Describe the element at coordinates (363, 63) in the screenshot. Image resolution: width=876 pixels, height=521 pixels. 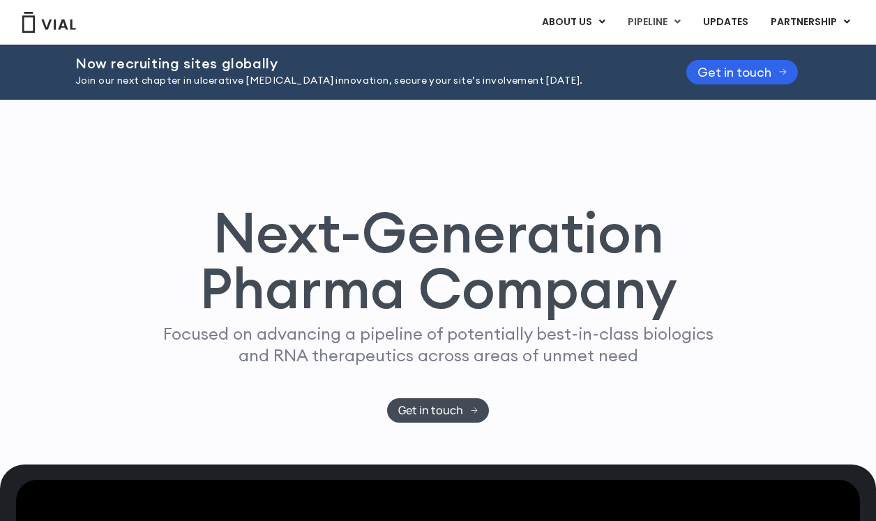
I see `h2: Now recruiting sites globally` at that location.